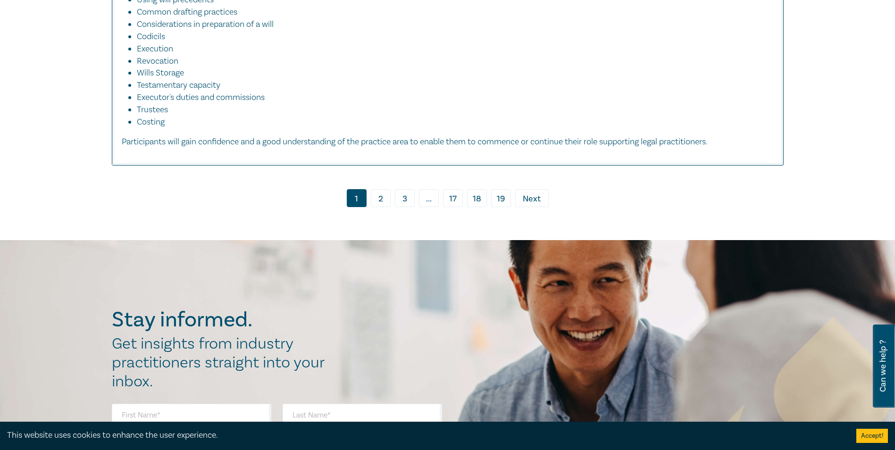 This screenshot has width=895, height=450. I want to click on a: 2, so click(381, 198).